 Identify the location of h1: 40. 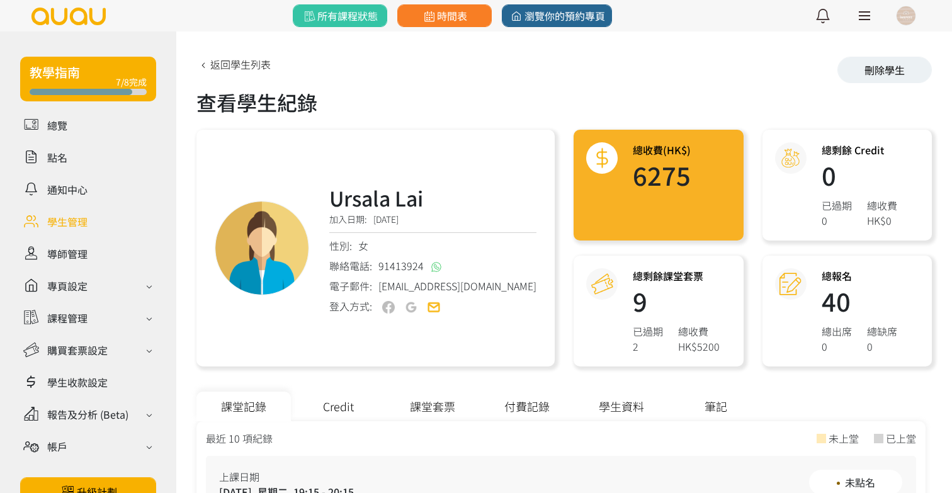
(859, 301).